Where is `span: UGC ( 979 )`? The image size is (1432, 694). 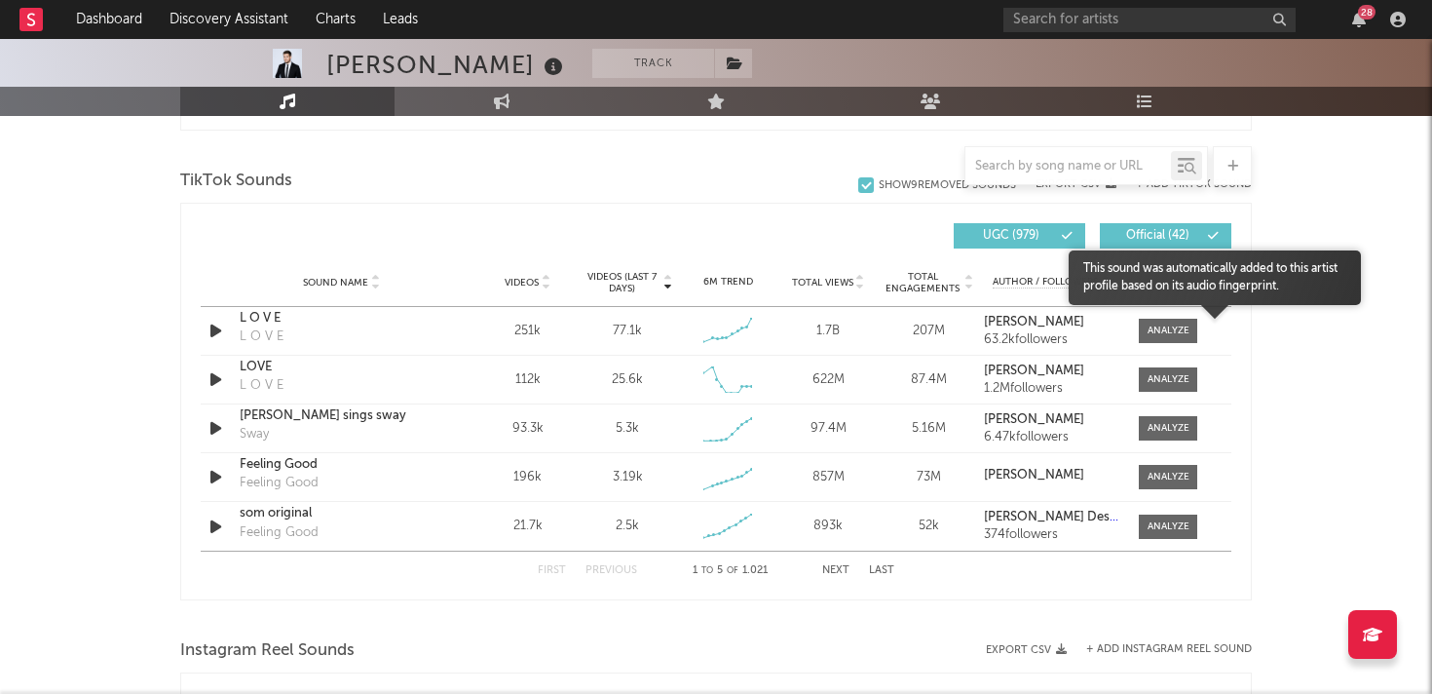 span: UGC ( 979 ) is located at coordinates (1011, 236).